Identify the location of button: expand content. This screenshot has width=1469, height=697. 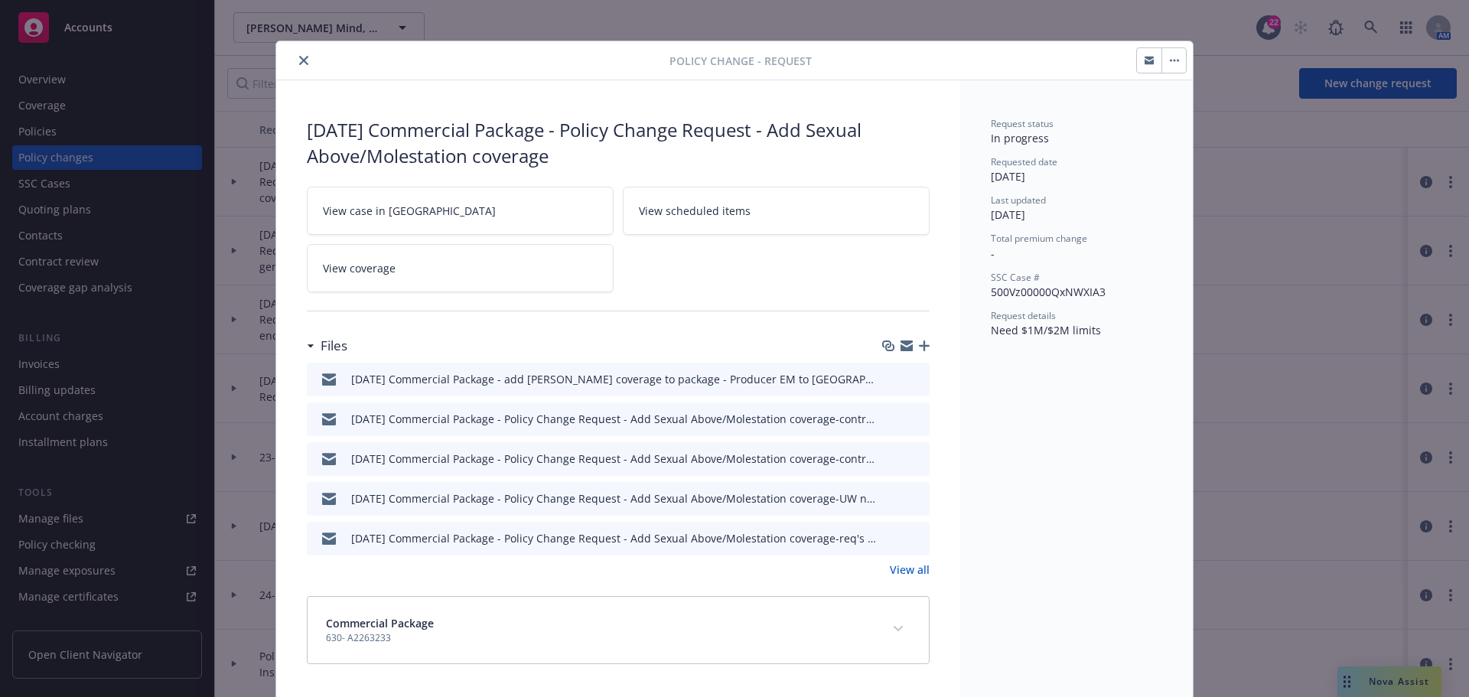
(898, 629).